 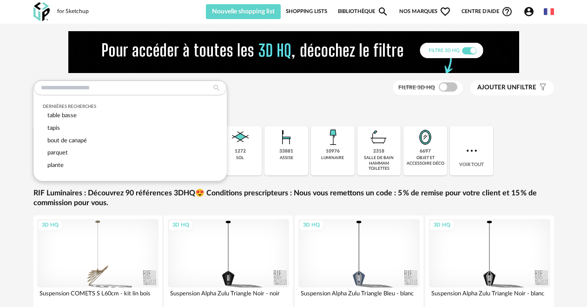 What do you see at coordinates (53, 128) in the screenshot?
I see `span: tapis` at bounding box center [53, 128].